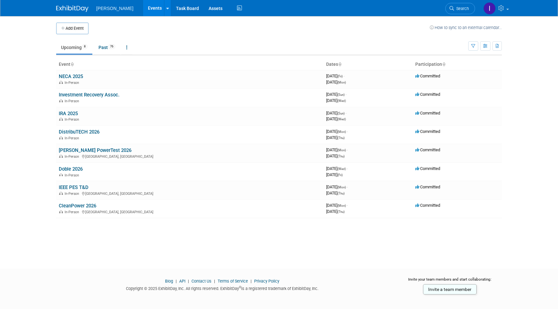 This screenshot has width=558, height=309. I want to click on th: Dates, so click(368, 65).